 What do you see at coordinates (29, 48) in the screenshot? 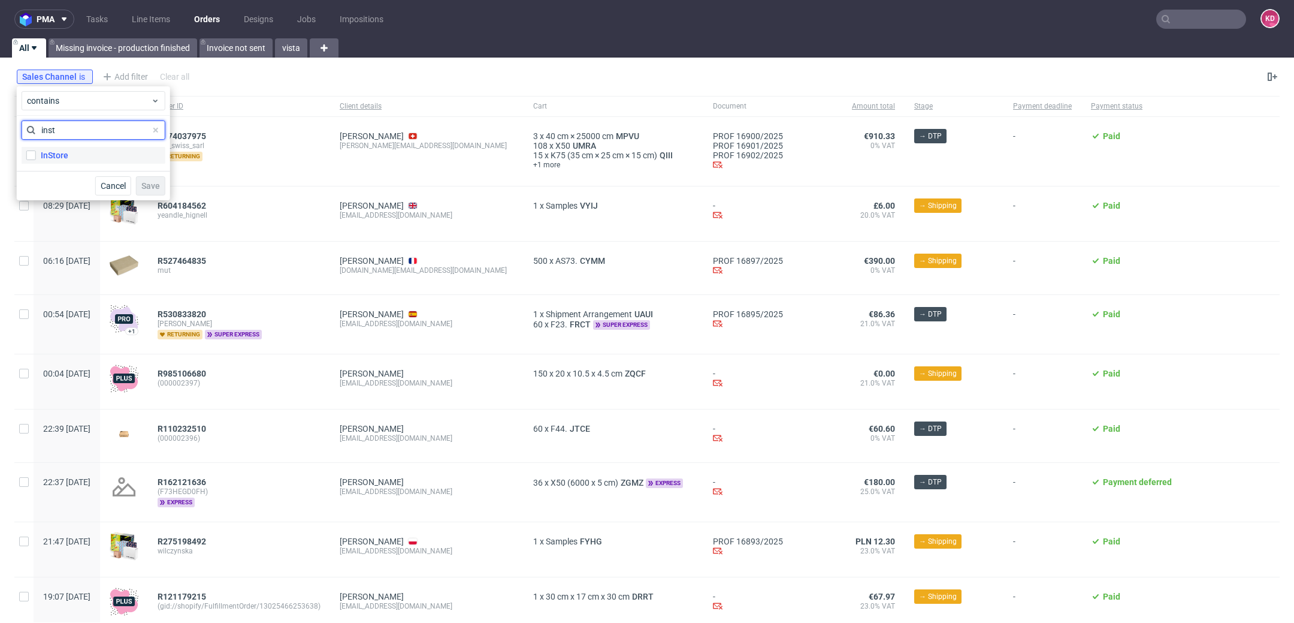
I see `a: All` at bounding box center [29, 48].